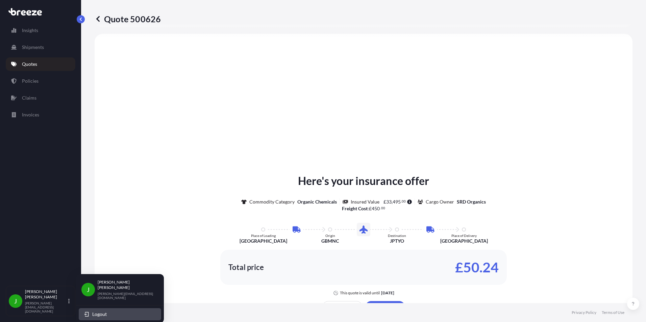 The height and width of the screenshot is (322, 646). Describe the element at coordinates (389, 202) in the screenshot. I see `span: 33` at that location.